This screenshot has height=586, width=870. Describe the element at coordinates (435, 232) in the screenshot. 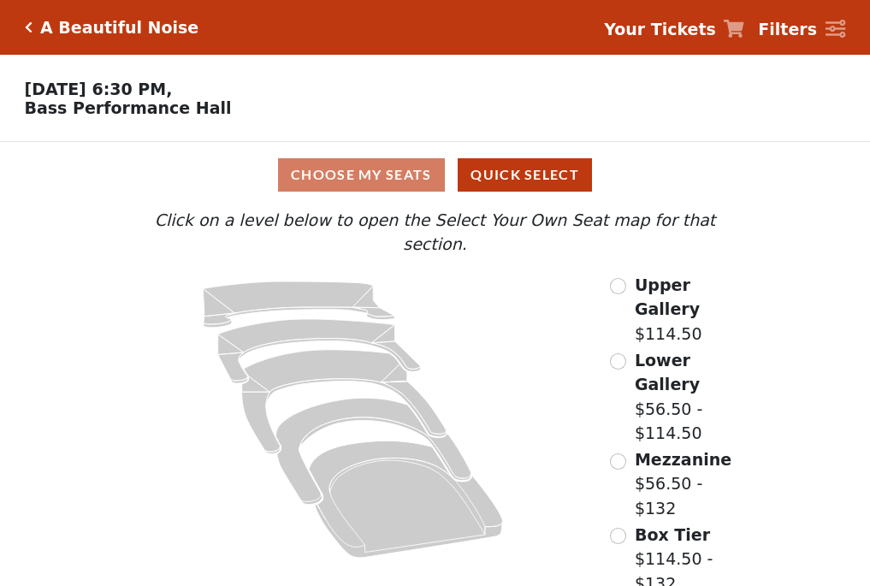

I see `p: Click on a level below to open the Select Your Own Seat map for that section.` at that location.